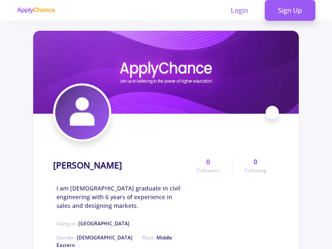 The width and height of the screenshot is (332, 249). What do you see at coordinates (93, 224) in the screenshot?
I see `span: Living in :` at bounding box center [93, 224].